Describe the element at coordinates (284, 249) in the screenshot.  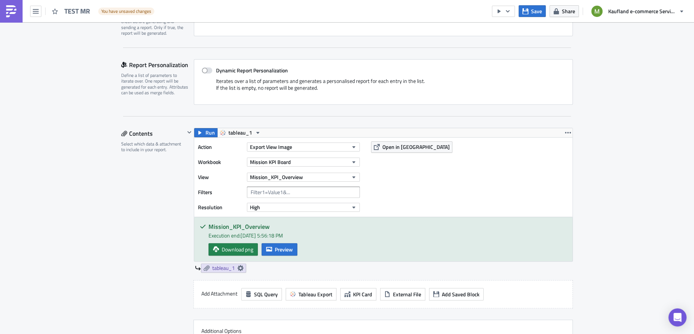
I see `span: Preview` at that location.